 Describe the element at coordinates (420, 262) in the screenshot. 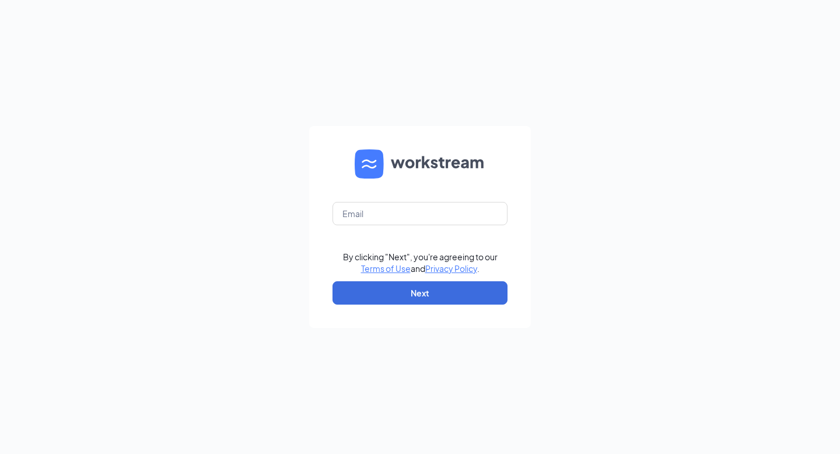

I see `div: By clicking "Next", you're agreeing to our and .` at that location.